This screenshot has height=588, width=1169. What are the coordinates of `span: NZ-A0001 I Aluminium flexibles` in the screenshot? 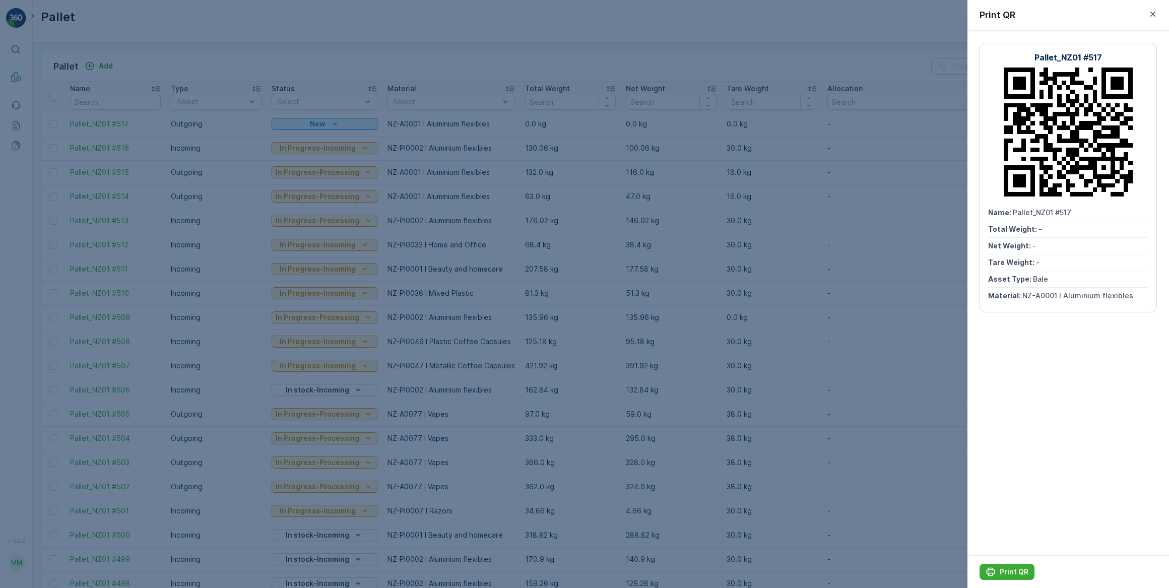 It's located at (1078, 295).